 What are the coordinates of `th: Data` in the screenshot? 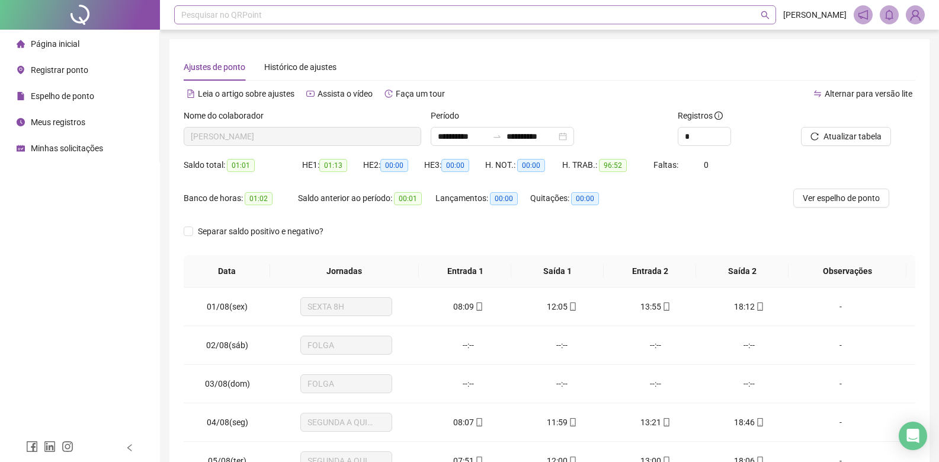 It's located at (227, 271).